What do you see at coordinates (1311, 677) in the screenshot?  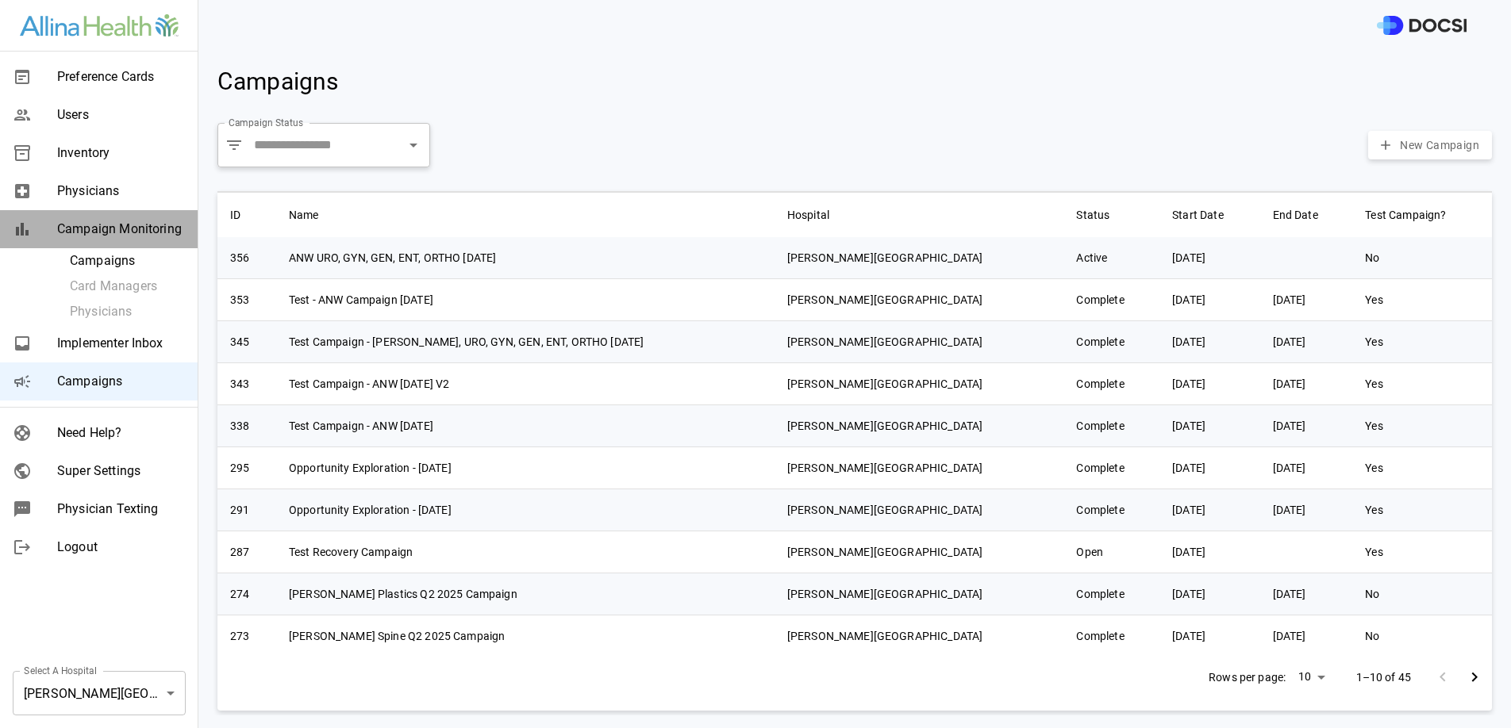 I see `div: 10` at bounding box center [1311, 677].